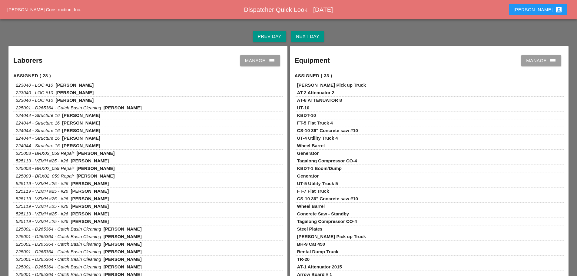 This screenshot has width=577, height=276. Describe the element at coordinates (317, 138) in the screenshot. I see `span: UT-4 Utility Truck 4` at that location.